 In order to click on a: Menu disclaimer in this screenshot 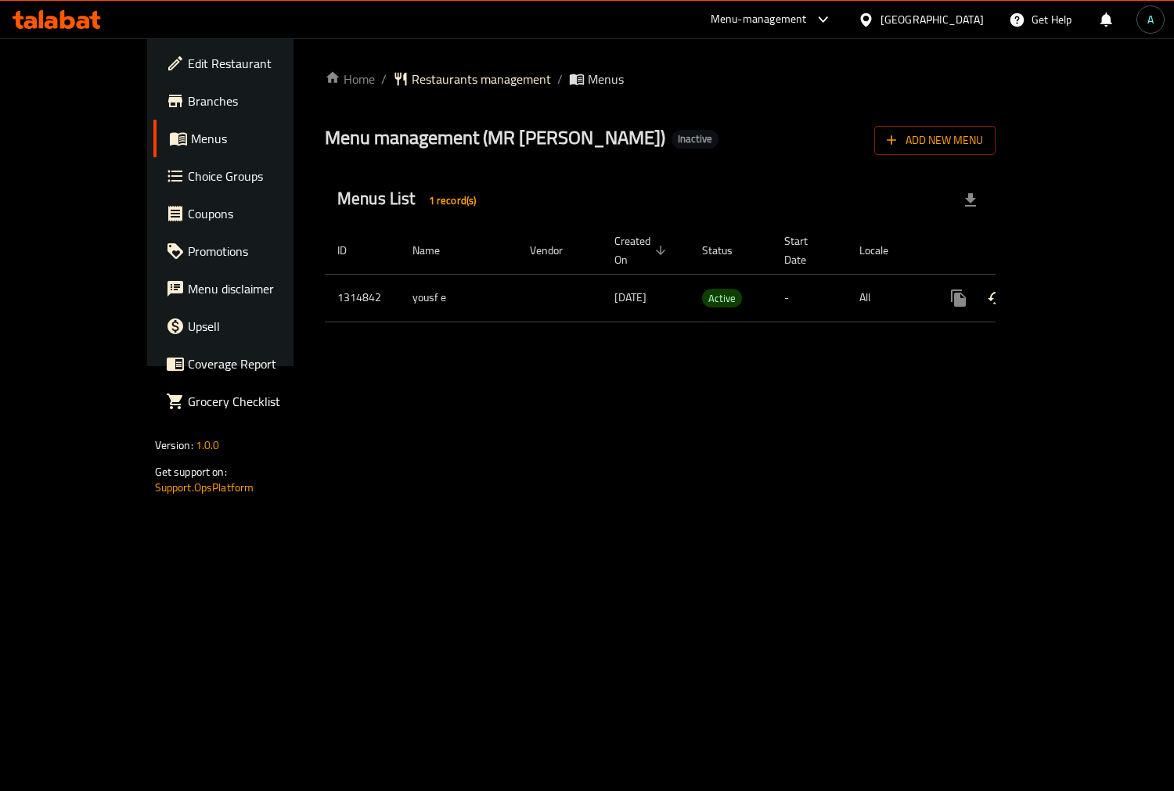, I will do `click(248, 289)`.